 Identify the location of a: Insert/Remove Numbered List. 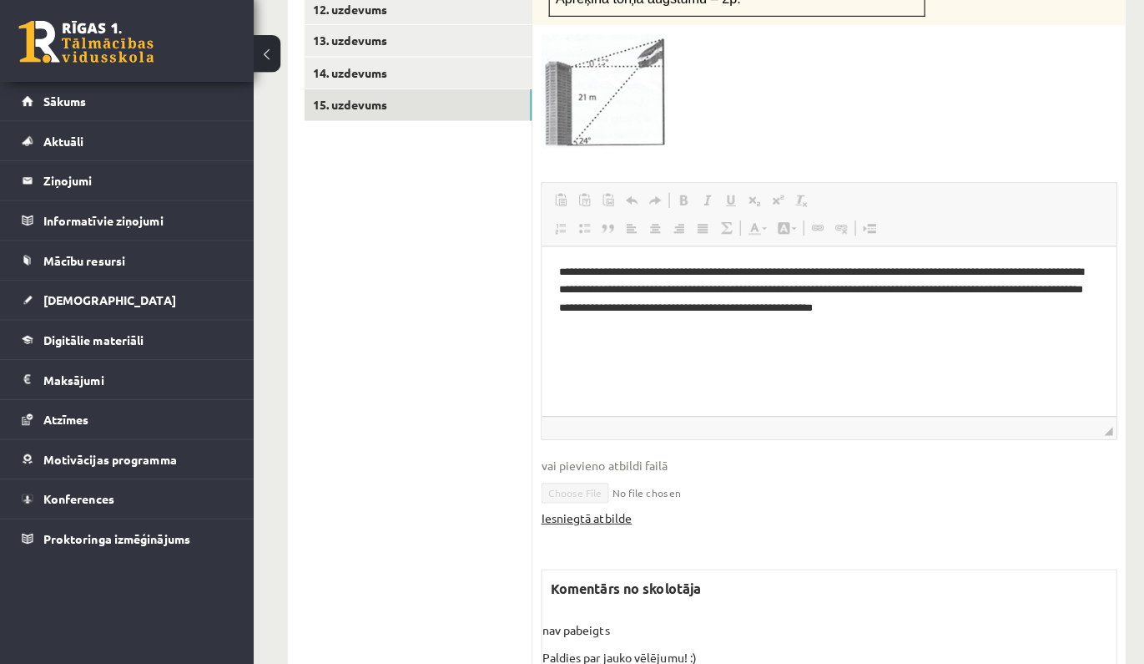
(553, 234).